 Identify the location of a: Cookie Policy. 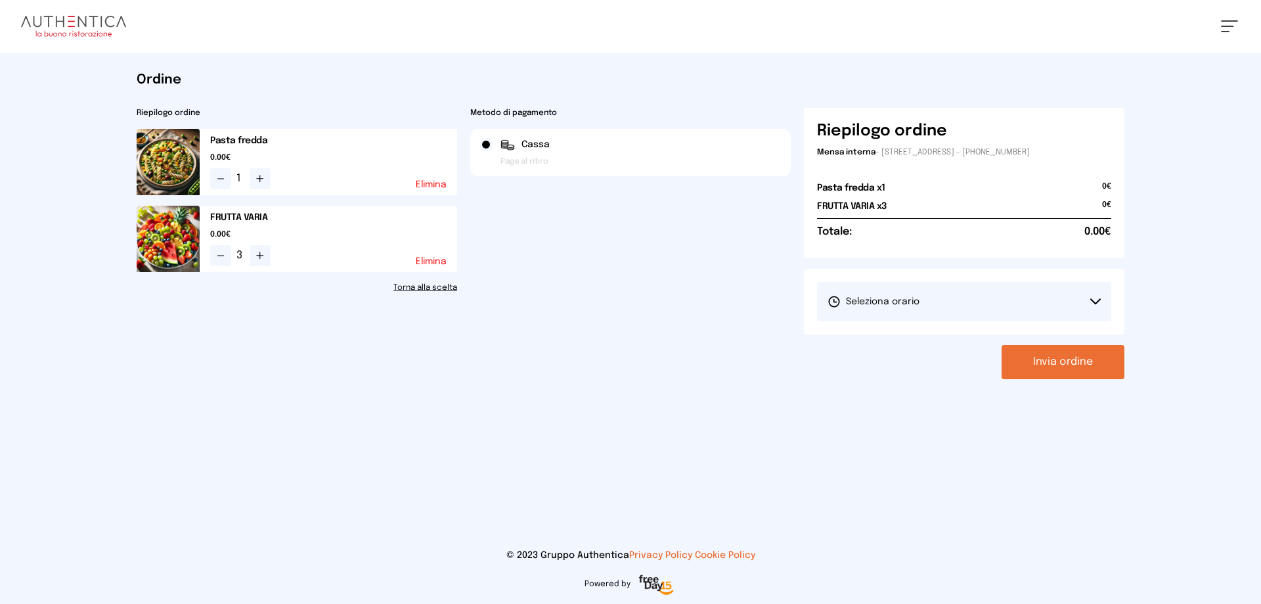
(725, 555).